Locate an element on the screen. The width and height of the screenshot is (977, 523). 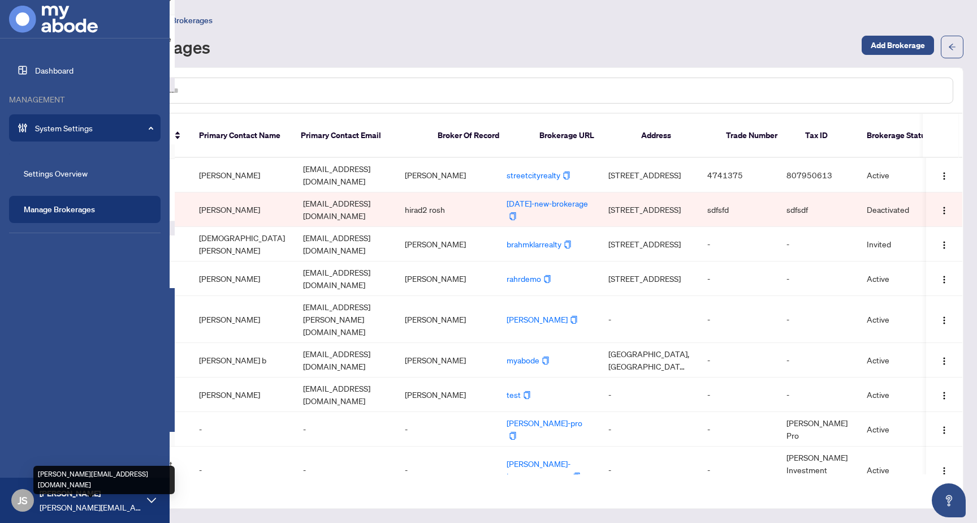
td: Invited is located at coordinates (900, 244).